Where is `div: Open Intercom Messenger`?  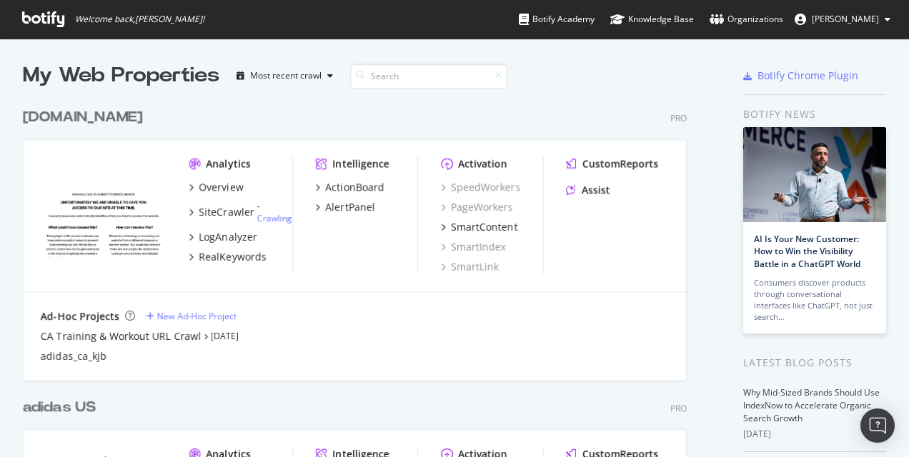
div: Open Intercom Messenger is located at coordinates (877, 426).